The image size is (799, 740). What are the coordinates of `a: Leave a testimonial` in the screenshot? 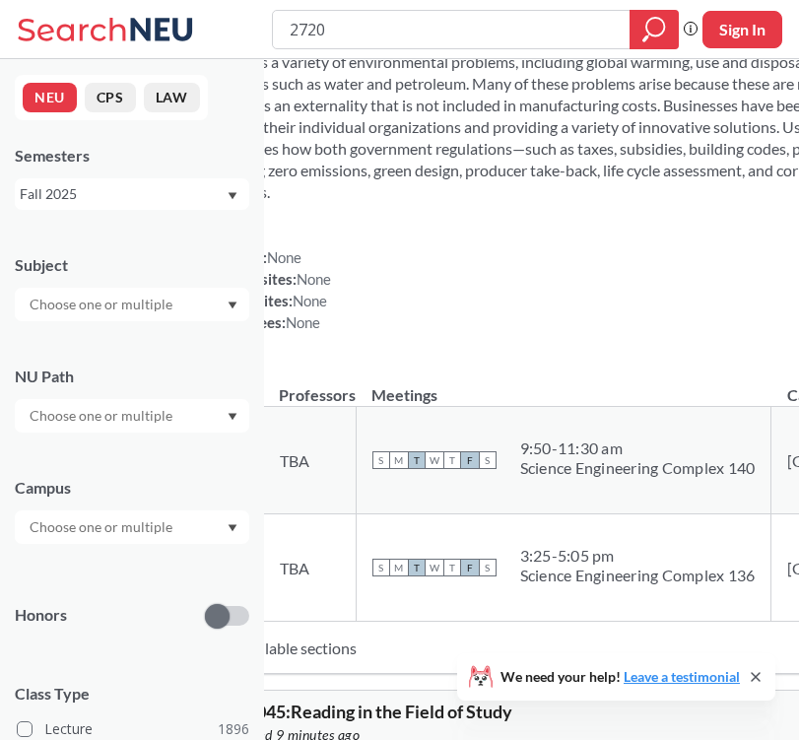 It's located at (682, 676).